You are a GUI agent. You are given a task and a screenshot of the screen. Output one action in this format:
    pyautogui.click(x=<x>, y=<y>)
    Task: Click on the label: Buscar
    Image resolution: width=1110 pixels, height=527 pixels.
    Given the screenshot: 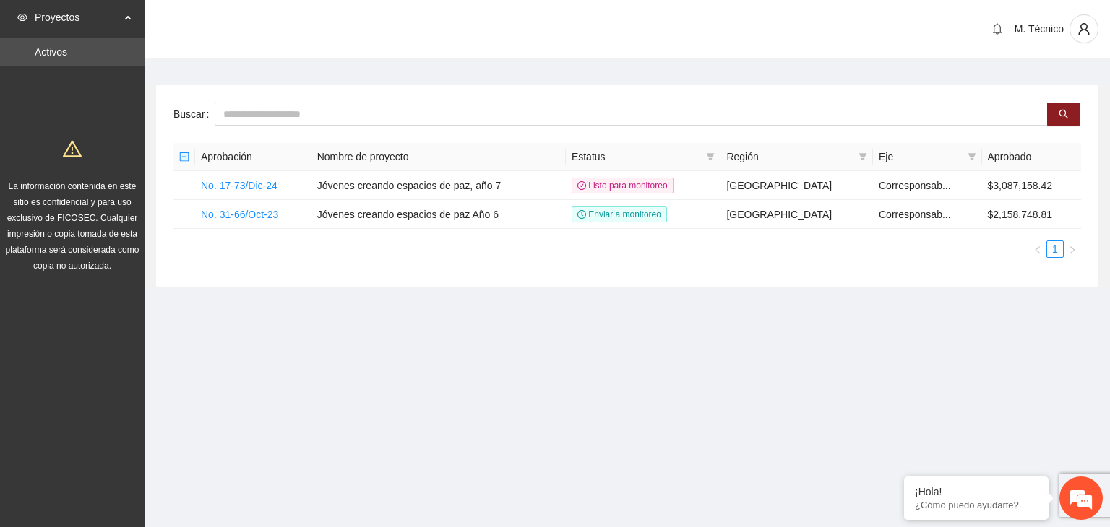 What is the action you would take?
    pyautogui.click(x=194, y=114)
    